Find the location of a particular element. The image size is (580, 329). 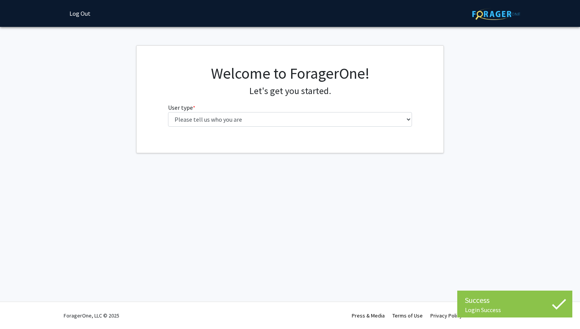

div: Login Success is located at coordinates (515, 310).